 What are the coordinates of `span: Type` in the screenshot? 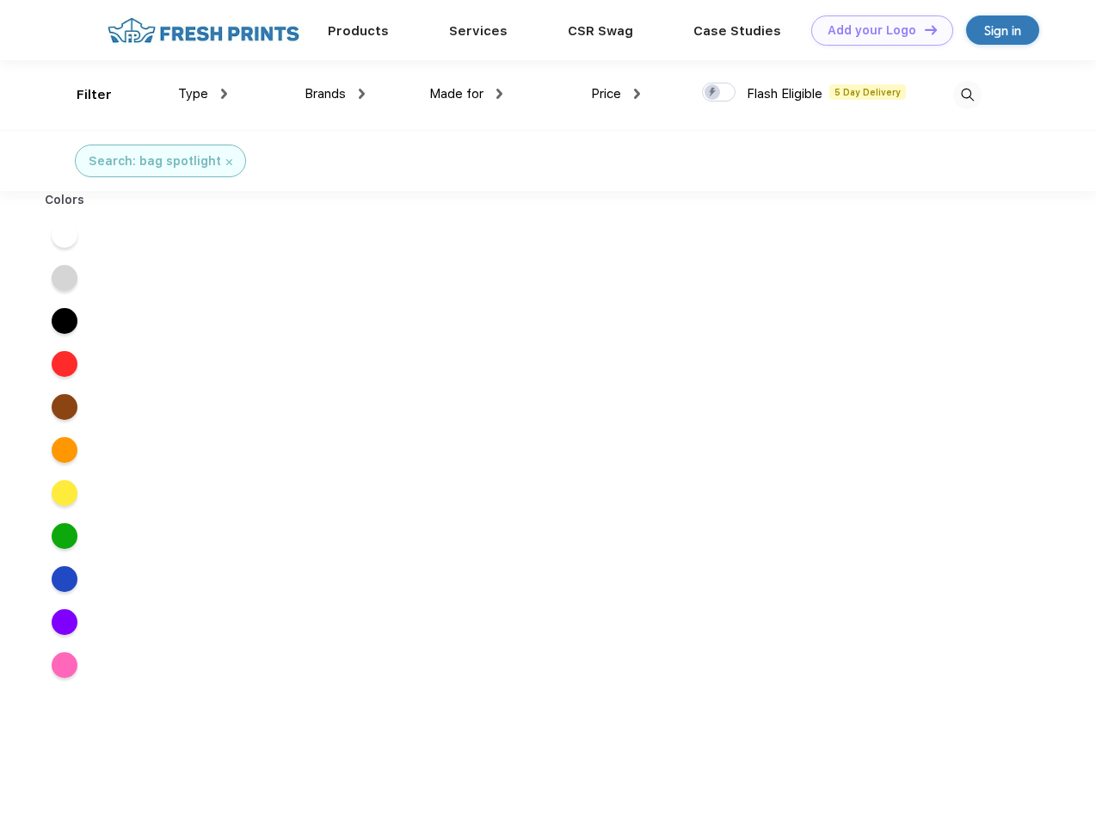 It's located at (193, 94).